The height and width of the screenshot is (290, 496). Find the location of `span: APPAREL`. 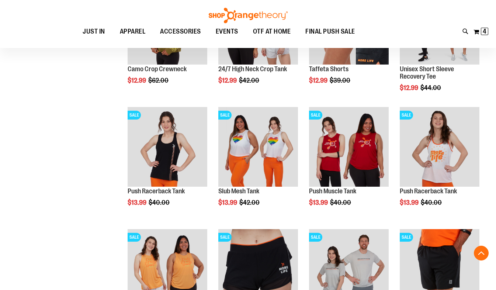

span: APPAREL is located at coordinates (133, 31).